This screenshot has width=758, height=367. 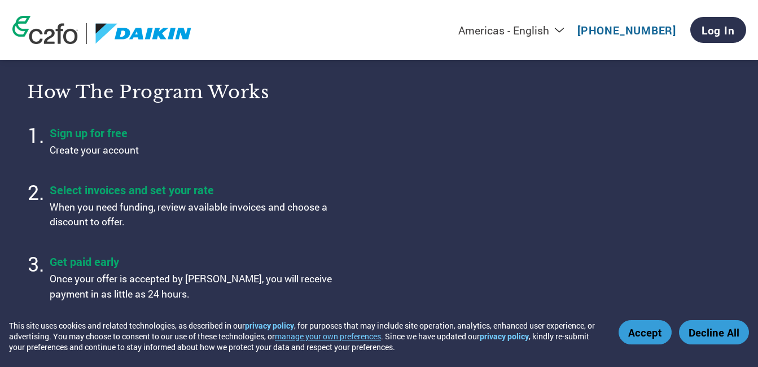 I want to click on img: c2fo logo, so click(x=45, y=30).